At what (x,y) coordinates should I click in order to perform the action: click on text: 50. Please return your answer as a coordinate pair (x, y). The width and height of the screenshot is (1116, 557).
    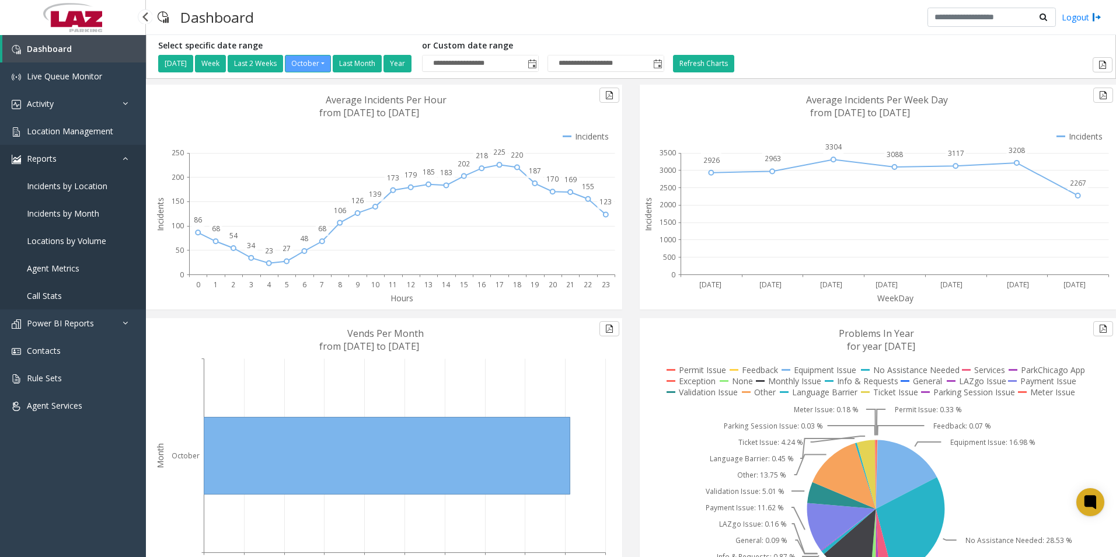
    Looking at the image, I should click on (180, 250).